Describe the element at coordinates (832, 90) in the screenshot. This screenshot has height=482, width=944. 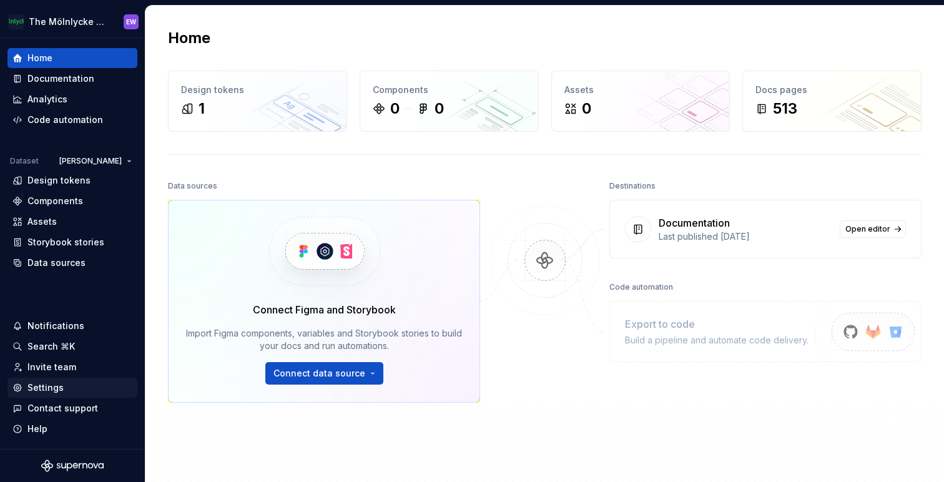
I see `div: Docs pages` at that location.